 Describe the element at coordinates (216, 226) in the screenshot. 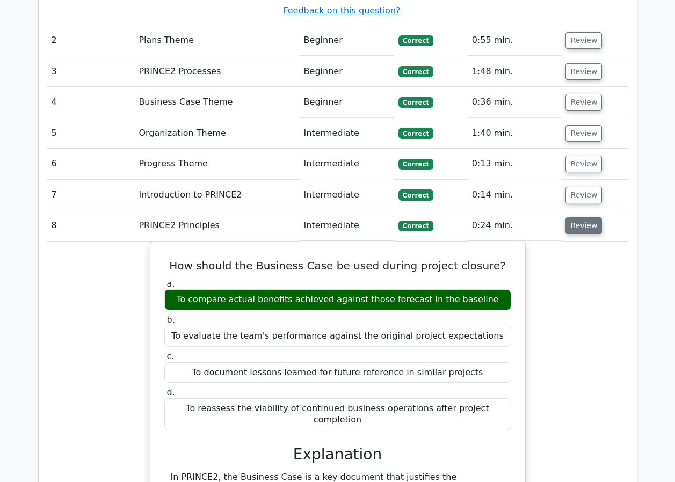

I see `td: PRINCE2 Principles` at that location.